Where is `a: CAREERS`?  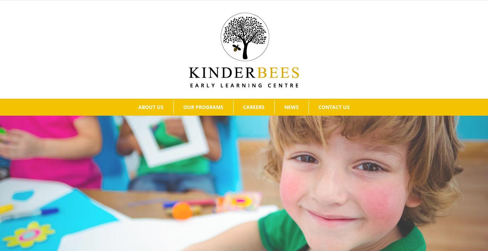
a: CAREERS is located at coordinates (254, 107).